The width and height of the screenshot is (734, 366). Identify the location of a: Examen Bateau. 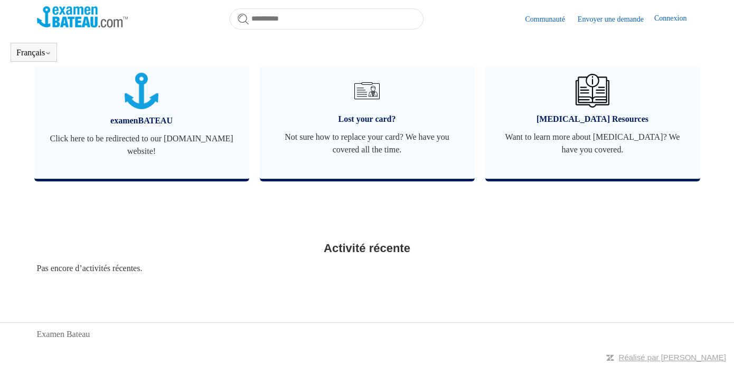
(63, 335).